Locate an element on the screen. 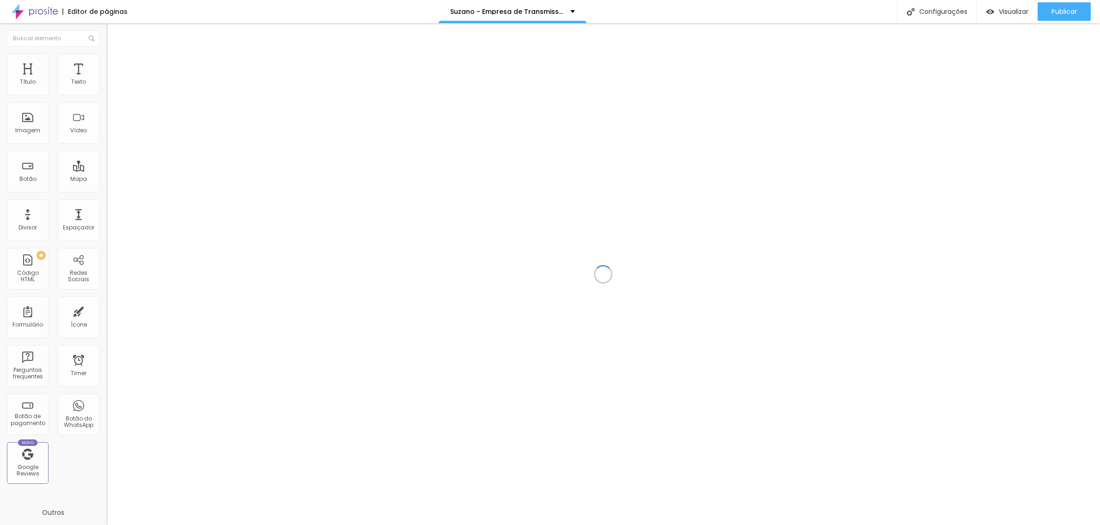 Image resolution: width=1100 pixels, height=525 pixels. div: Título is located at coordinates (28, 82).